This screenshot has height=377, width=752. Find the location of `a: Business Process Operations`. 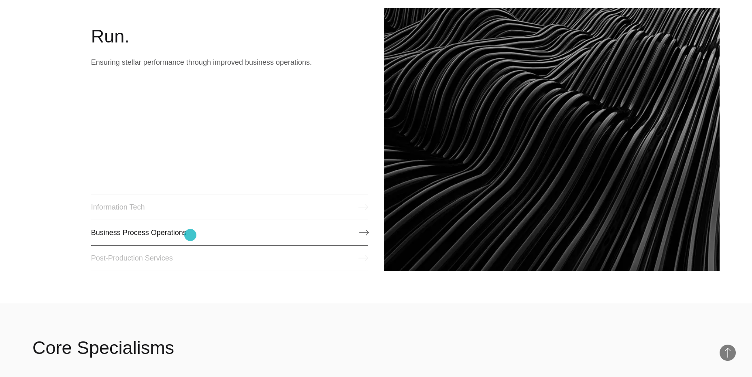

a: Business Process Operations is located at coordinates (230, 233).